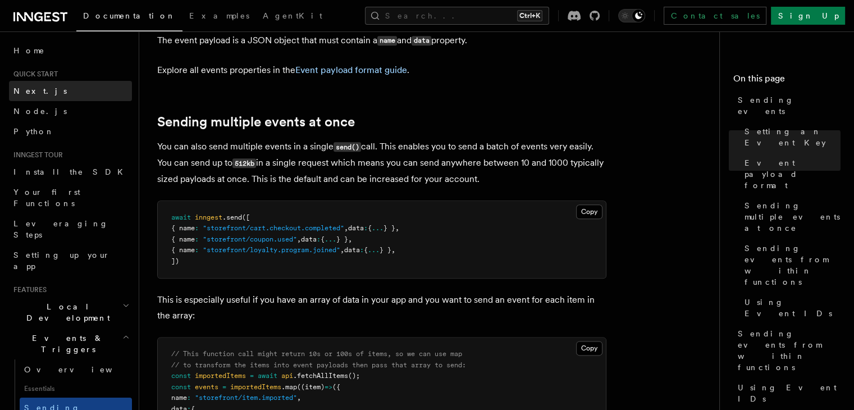 Image resolution: width=854 pixels, height=410 pixels. I want to click on p: The event payload is a JSON object that must contain a and property., so click(382, 40).